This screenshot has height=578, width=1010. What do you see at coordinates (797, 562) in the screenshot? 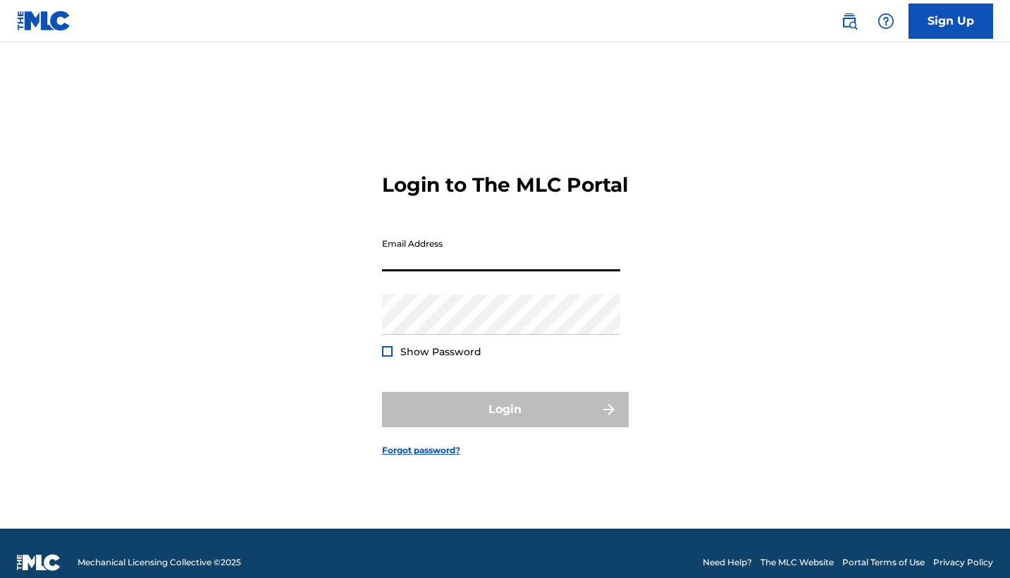
I see `a: The MLC Website` at bounding box center [797, 562].